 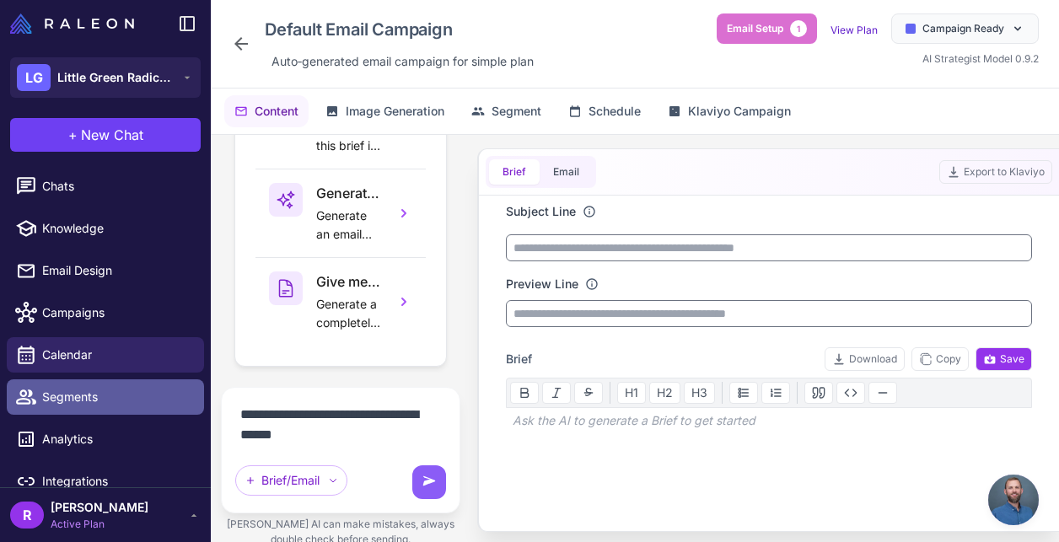 I want to click on button: Save, so click(x=1004, y=359).